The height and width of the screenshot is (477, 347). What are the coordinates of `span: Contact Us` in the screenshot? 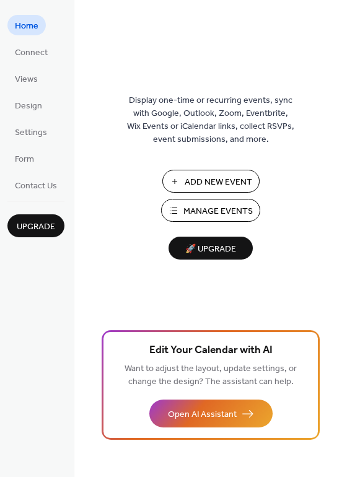 It's located at (36, 186).